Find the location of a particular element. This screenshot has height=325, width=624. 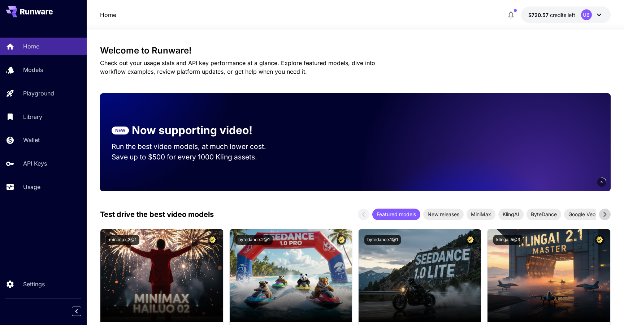

p: Models is located at coordinates (33, 70).